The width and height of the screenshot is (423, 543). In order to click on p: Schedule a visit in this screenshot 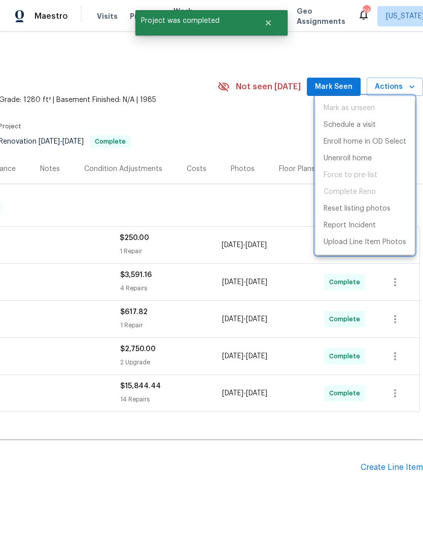, I will do `click(350, 125)`.